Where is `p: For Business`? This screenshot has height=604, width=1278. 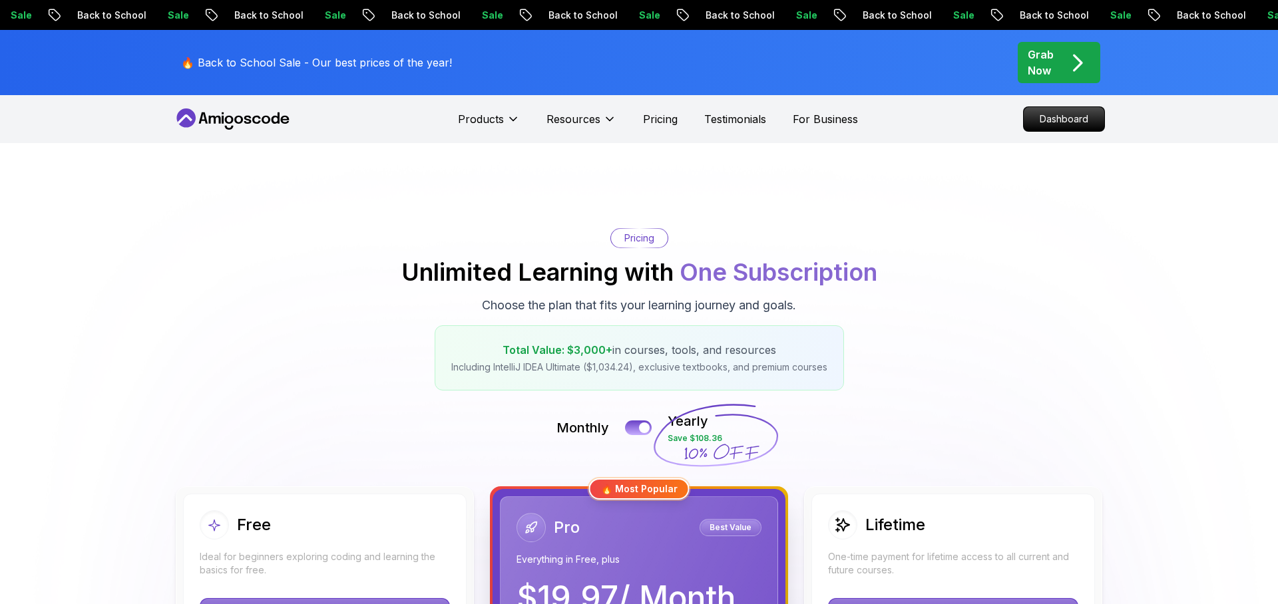
p: For Business is located at coordinates (825, 119).